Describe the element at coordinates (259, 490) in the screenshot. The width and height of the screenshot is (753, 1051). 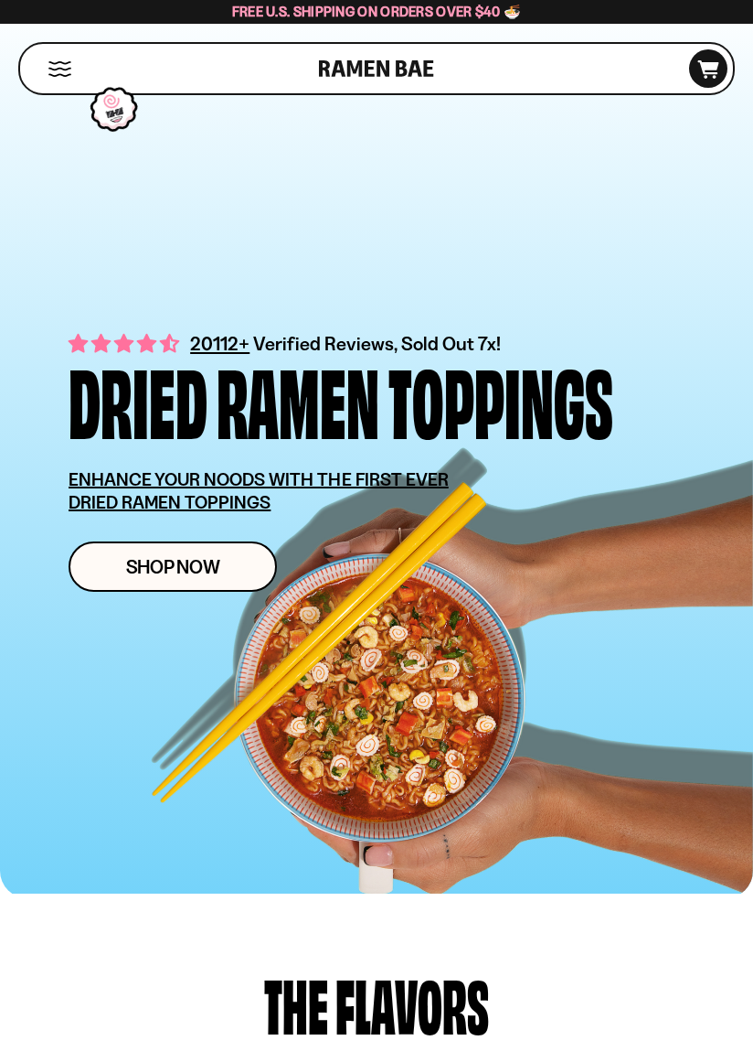
I see `u: ENHANCE YOUR NOODS WITH THE FIRST EVER DRIED RAMEN TOPPINGS` at that location.